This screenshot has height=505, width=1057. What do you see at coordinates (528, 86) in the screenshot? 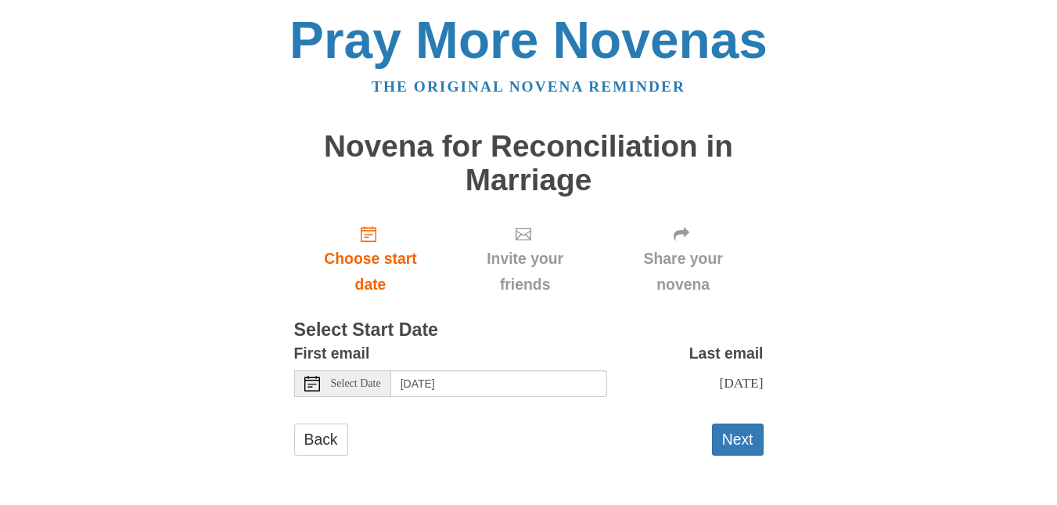
I see `a: The original novena reminder` at bounding box center [528, 86].